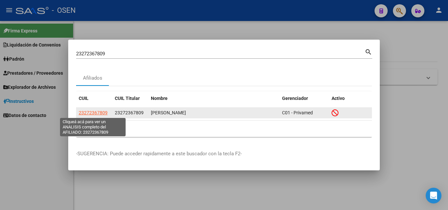  Describe the element at coordinates (304, 98) in the screenshot. I see `datatable-header-cell: Gerenciador` at that location.